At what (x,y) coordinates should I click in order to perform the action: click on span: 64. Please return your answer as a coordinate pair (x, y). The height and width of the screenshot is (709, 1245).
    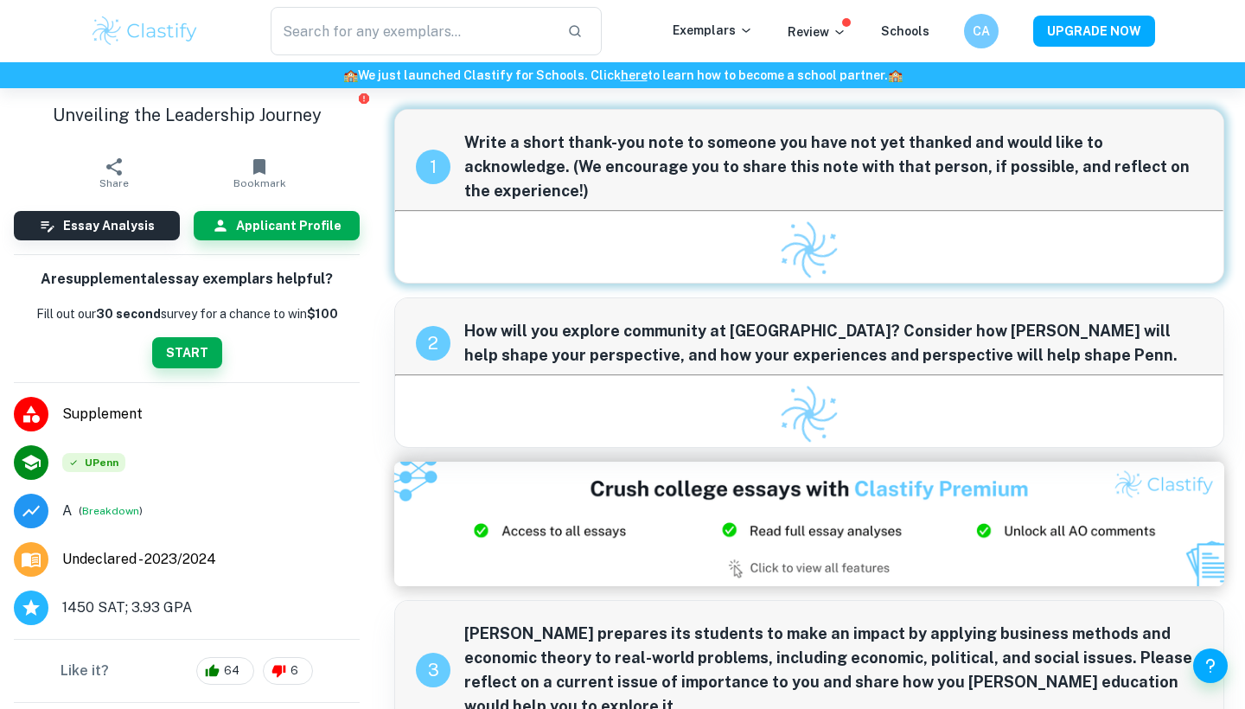
    Looking at the image, I should click on (232, 671).